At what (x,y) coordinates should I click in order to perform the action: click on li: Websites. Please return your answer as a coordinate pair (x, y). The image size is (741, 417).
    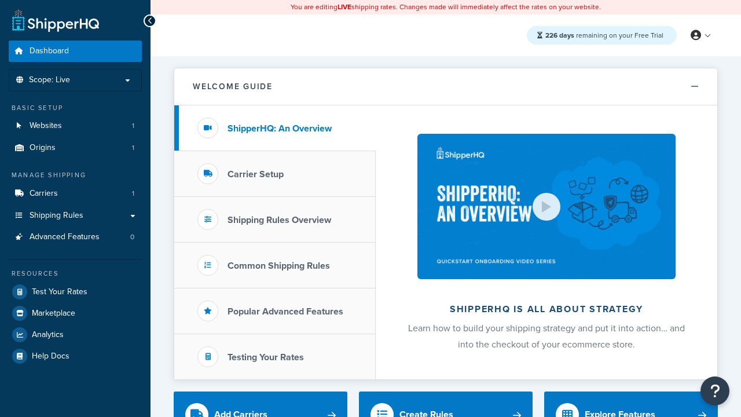
    Looking at the image, I should click on (75, 126).